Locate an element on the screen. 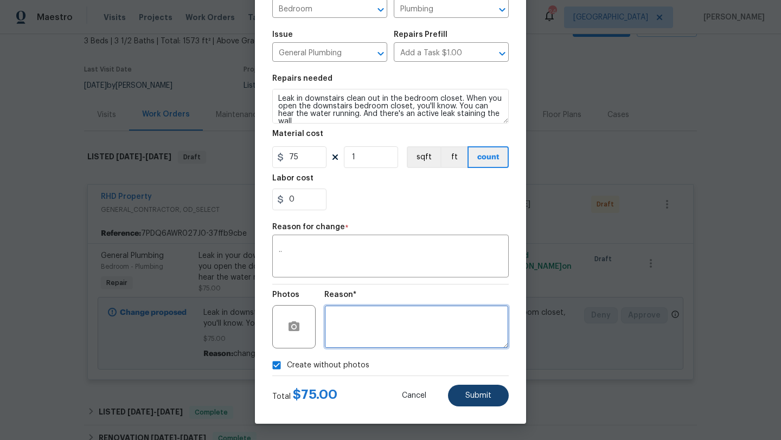  h5: Photos is located at coordinates (286, 295).